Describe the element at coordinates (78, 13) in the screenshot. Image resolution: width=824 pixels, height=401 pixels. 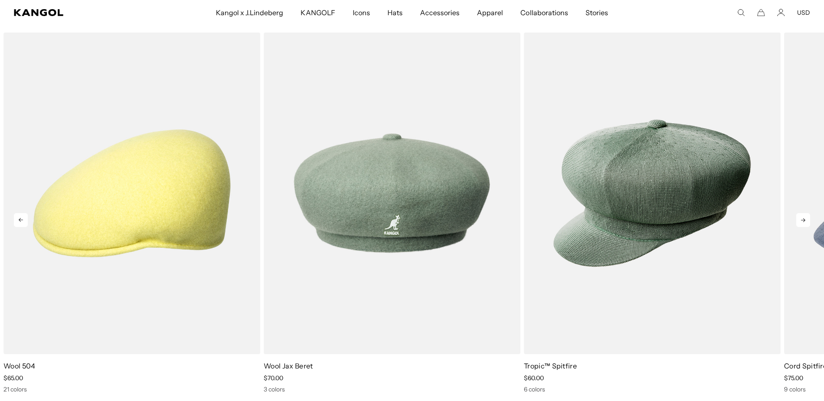
I see `a: Kangol` at that location.